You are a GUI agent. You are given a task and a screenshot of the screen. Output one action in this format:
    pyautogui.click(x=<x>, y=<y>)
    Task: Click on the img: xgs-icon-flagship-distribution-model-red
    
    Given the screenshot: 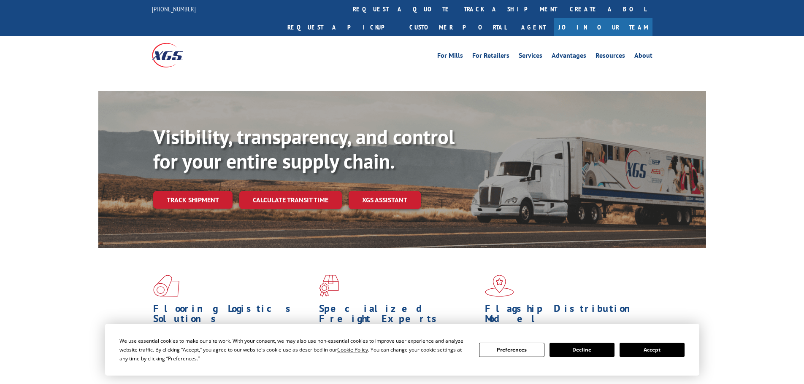 What is the action you would take?
    pyautogui.click(x=499, y=286)
    